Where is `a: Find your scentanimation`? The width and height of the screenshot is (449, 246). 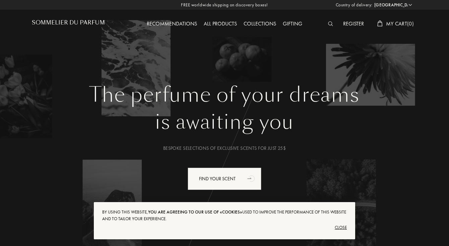
a: Find your scentanimation is located at coordinates (224, 179).